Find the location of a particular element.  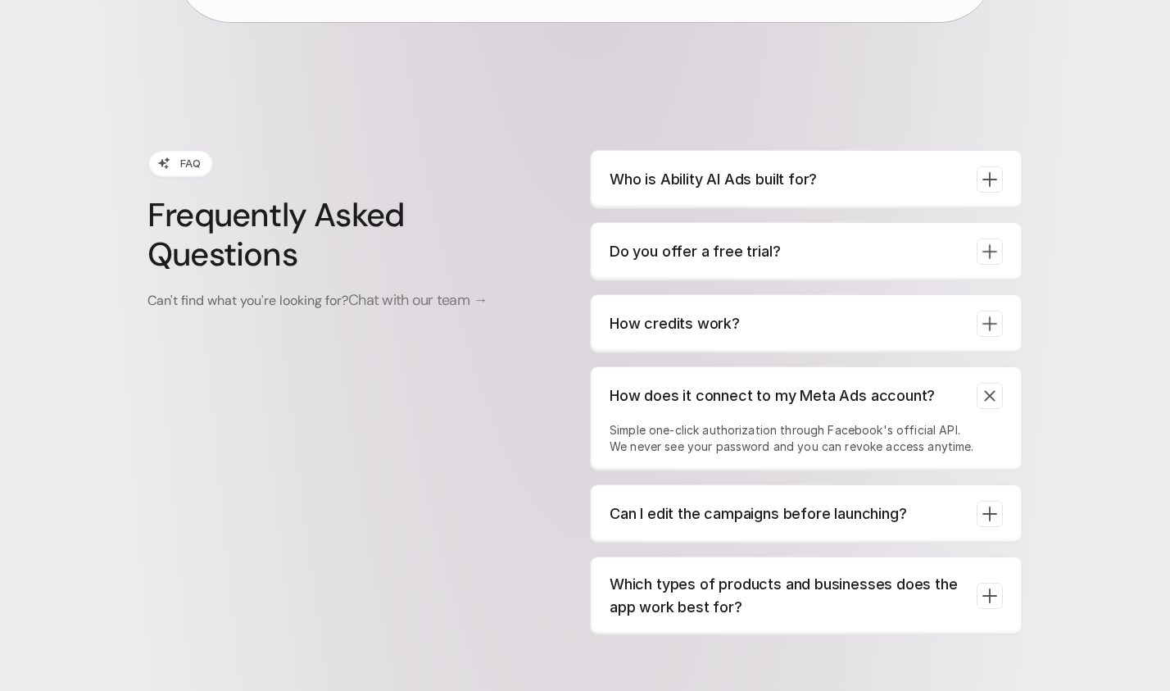

a: Chat with our team → is located at coordinates (418, 300).